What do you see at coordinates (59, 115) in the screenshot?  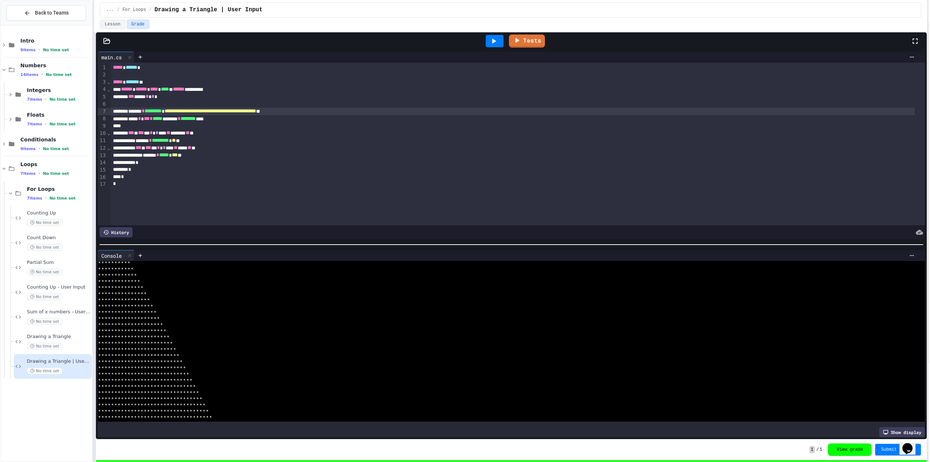 I see `span: Floats` at bounding box center [59, 115].